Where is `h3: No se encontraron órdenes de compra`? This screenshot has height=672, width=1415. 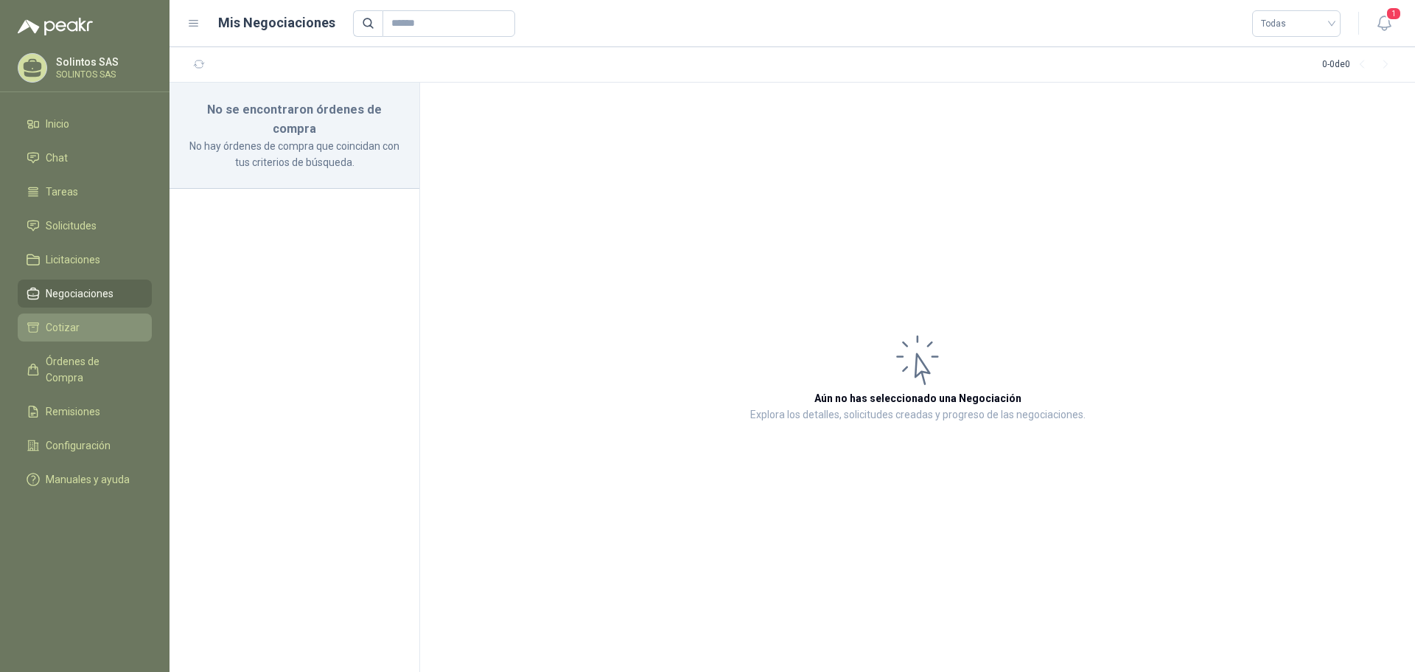
h3: No se encontraron órdenes de compra is located at coordinates (294, 119).